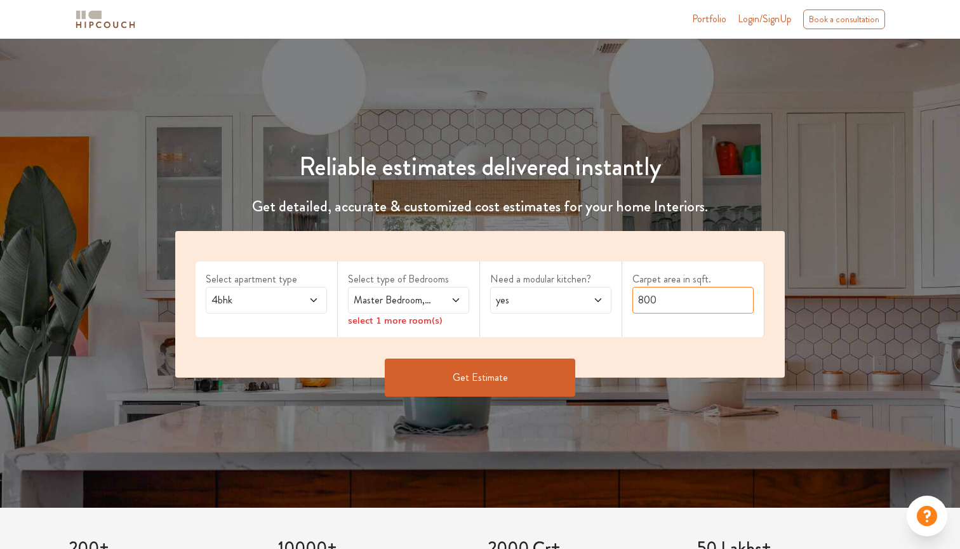 This screenshot has width=960, height=549. Describe the element at coordinates (266, 279) in the screenshot. I see `label: Select apartment type` at that location.